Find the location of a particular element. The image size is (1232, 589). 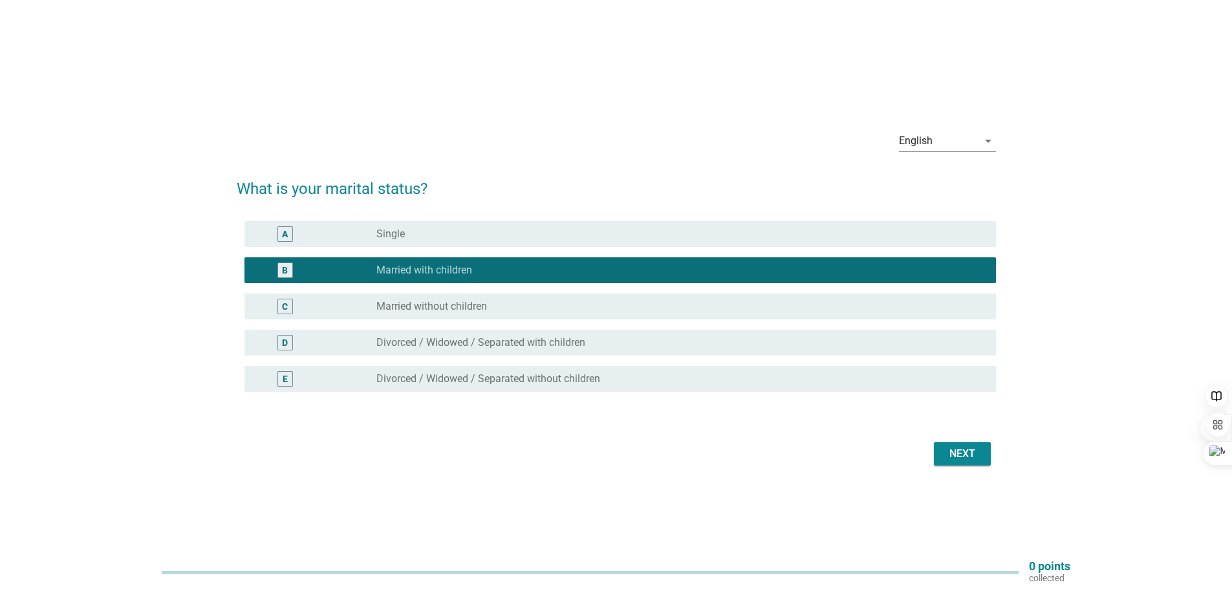

p: collected is located at coordinates (1050, 578).